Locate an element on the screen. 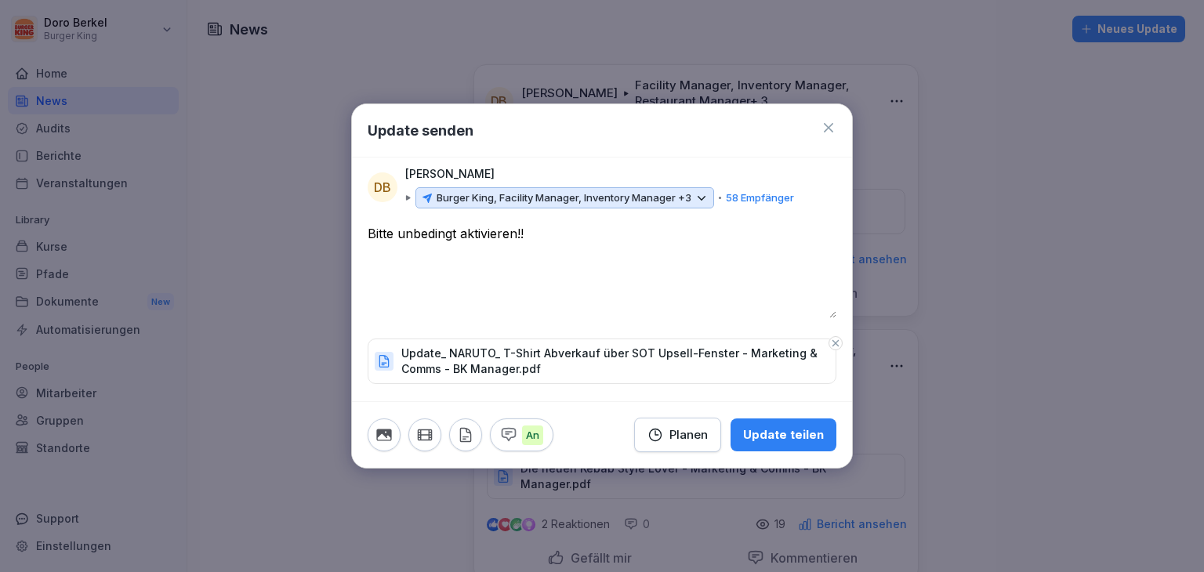 The image size is (1204, 572). div: Update teilen is located at coordinates (783, 435).